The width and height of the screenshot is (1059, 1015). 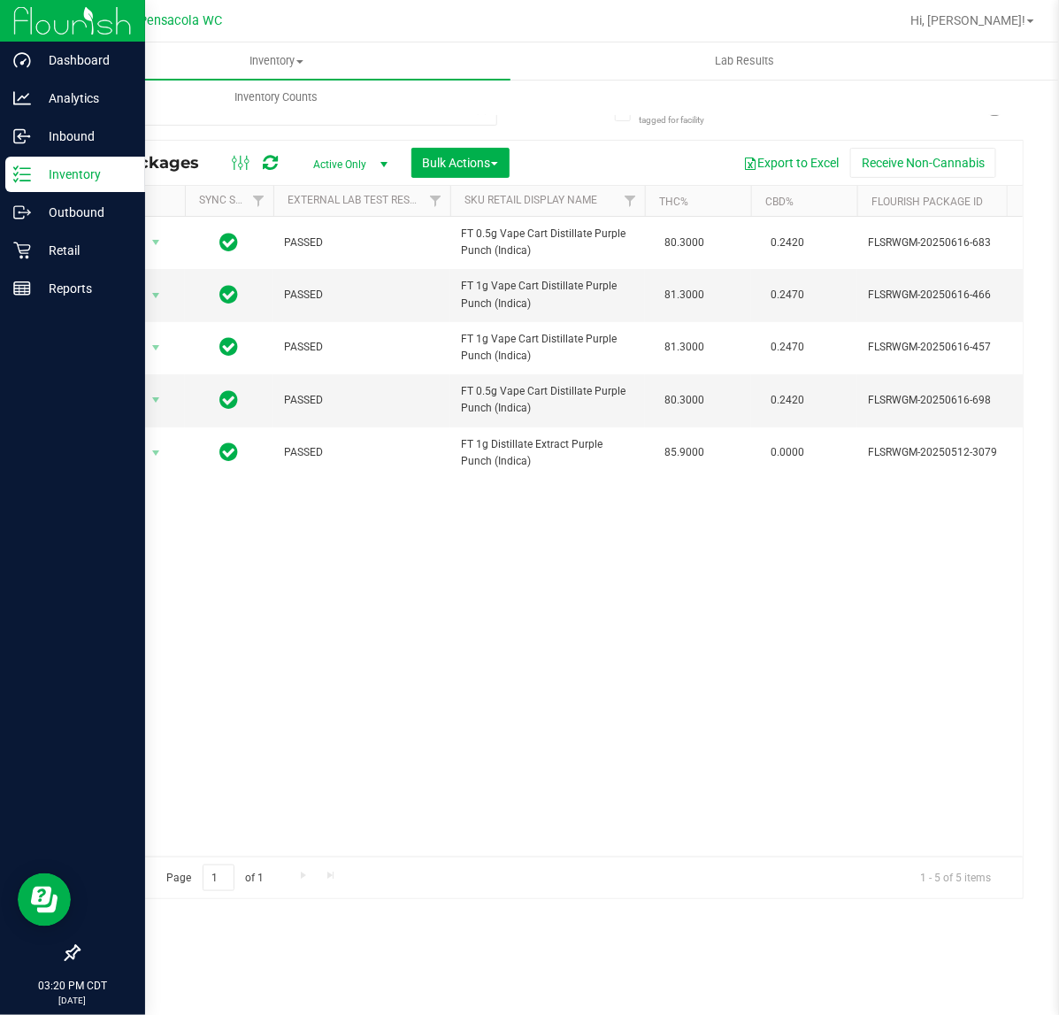 I want to click on p: Retail, so click(x=84, y=250).